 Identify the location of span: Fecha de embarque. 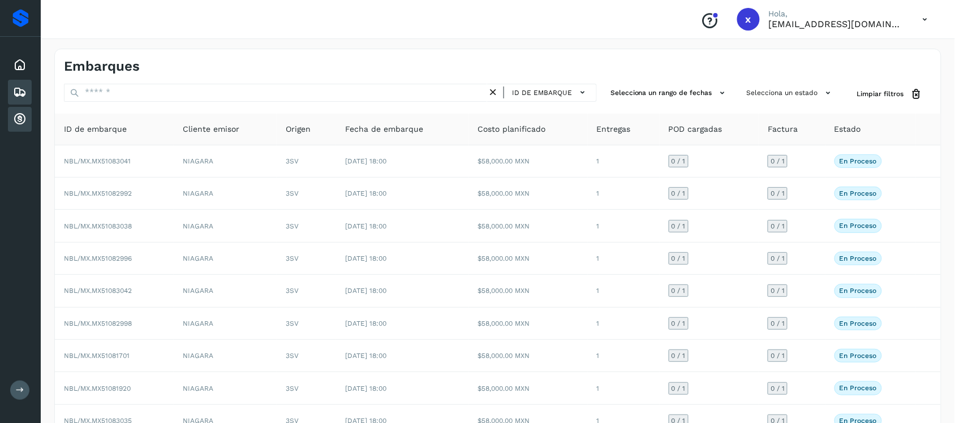
(384, 129).